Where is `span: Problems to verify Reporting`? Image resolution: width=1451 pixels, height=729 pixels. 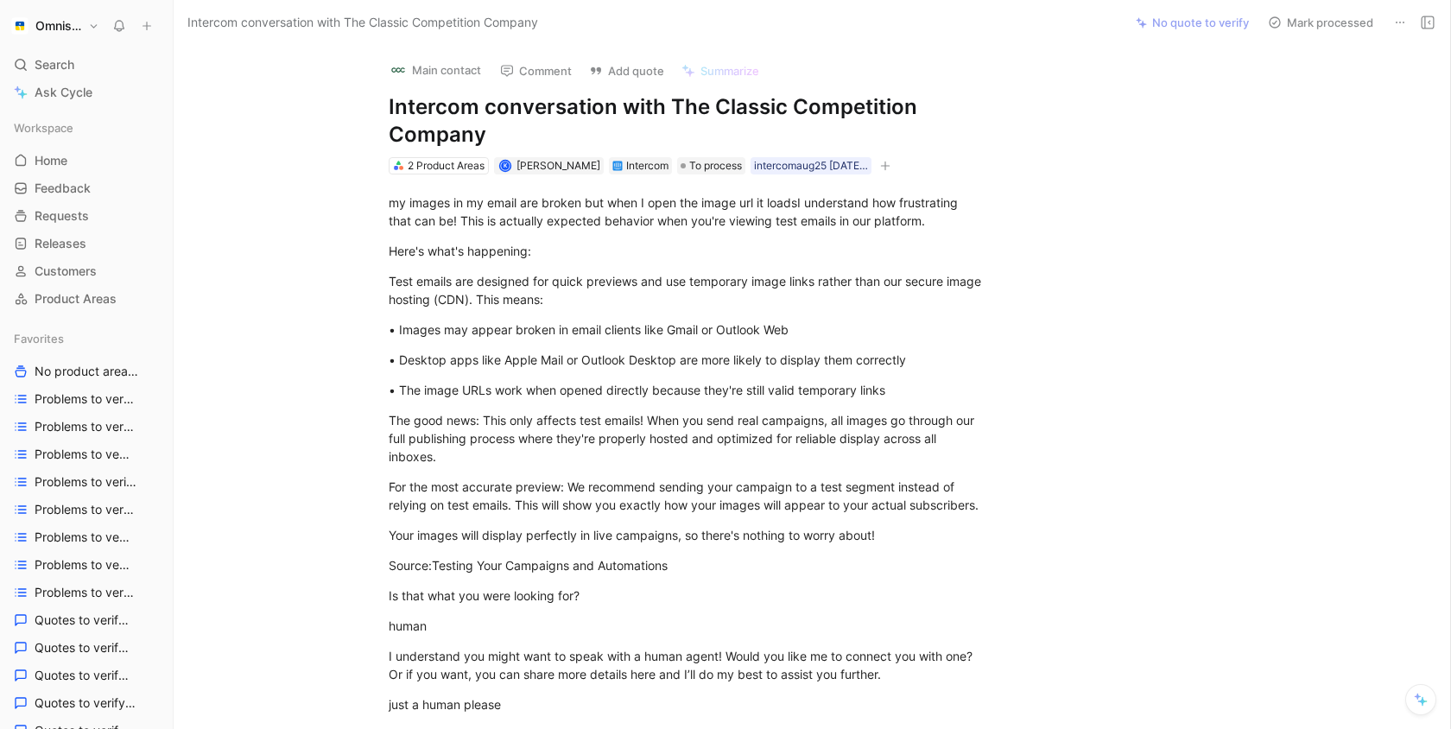
span: Problems to verify Reporting is located at coordinates (85, 593).